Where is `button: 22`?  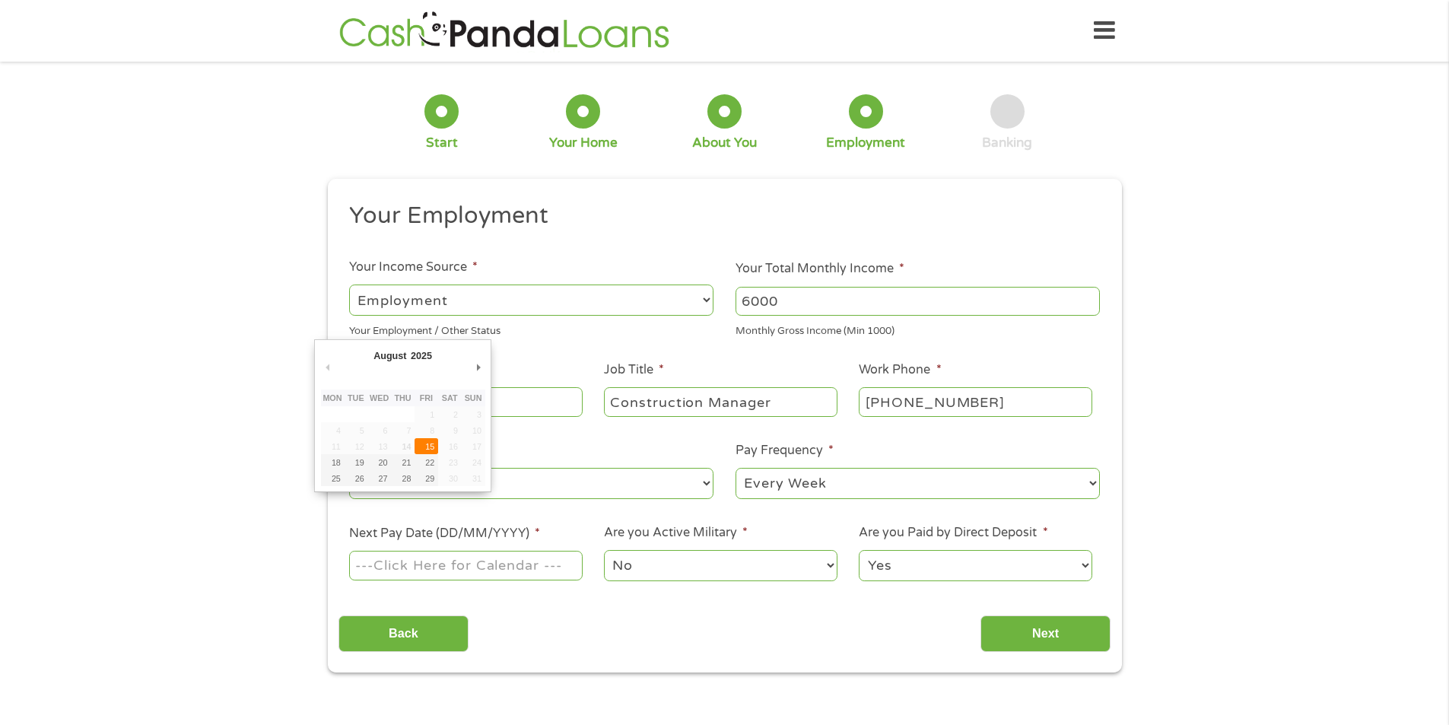 button: 22 is located at coordinates (426, 462).